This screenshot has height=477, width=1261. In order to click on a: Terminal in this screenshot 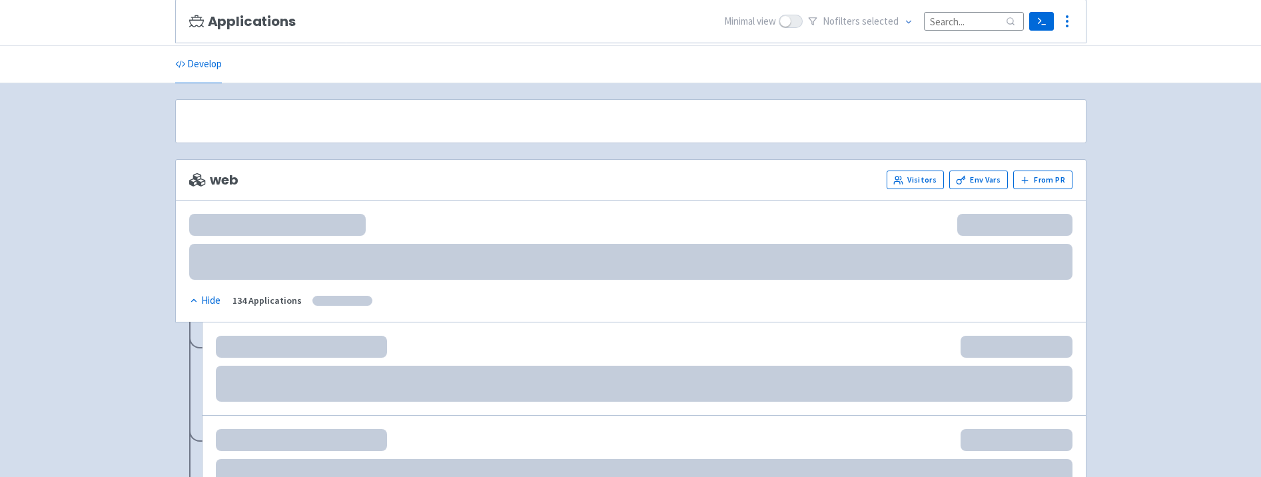, I will do `click(1041, 21)`.